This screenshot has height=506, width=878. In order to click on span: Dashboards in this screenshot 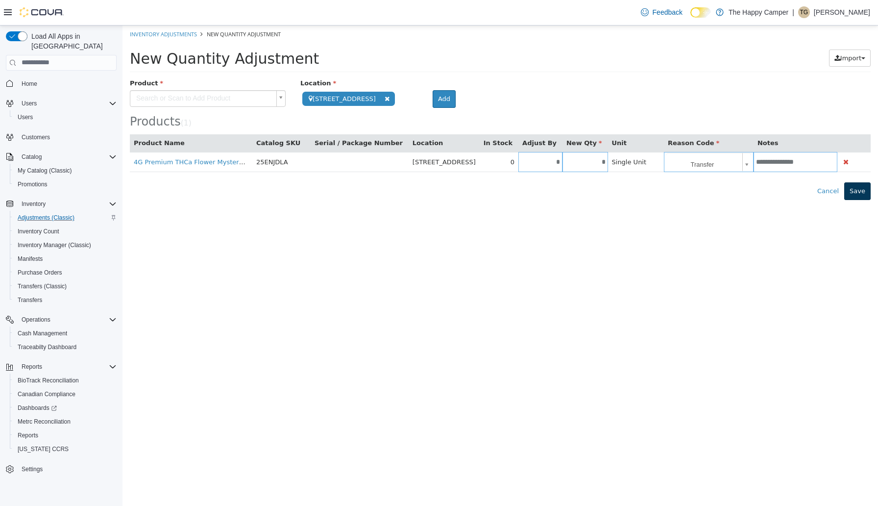, I will do `click(37, 408)`.